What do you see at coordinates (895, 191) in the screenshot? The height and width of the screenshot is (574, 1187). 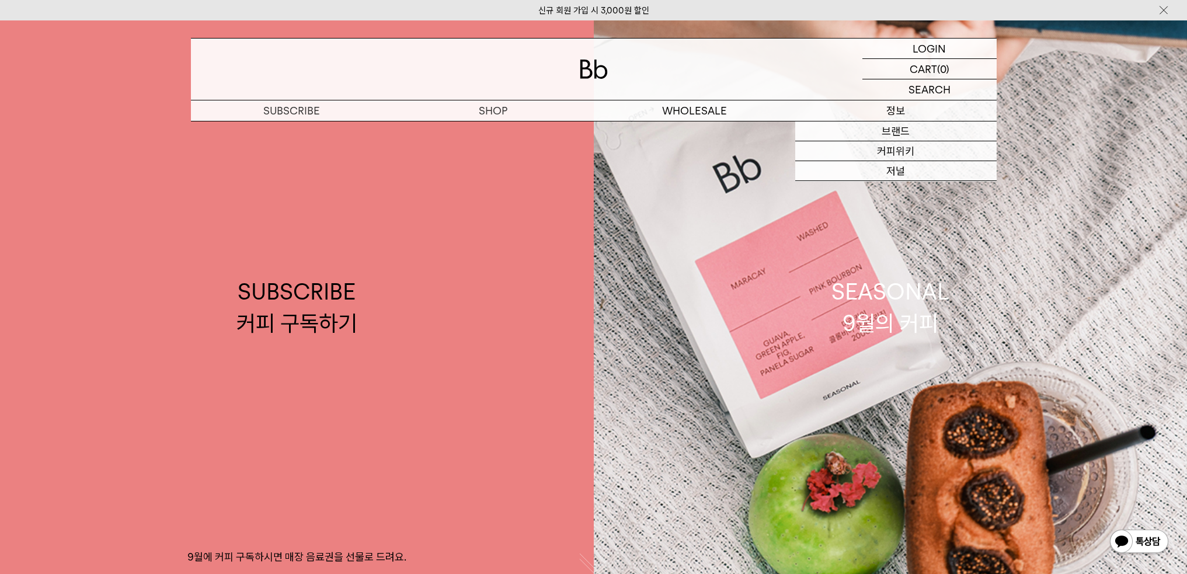 I see `a: 매장안내` at bounding box center [895, 191].